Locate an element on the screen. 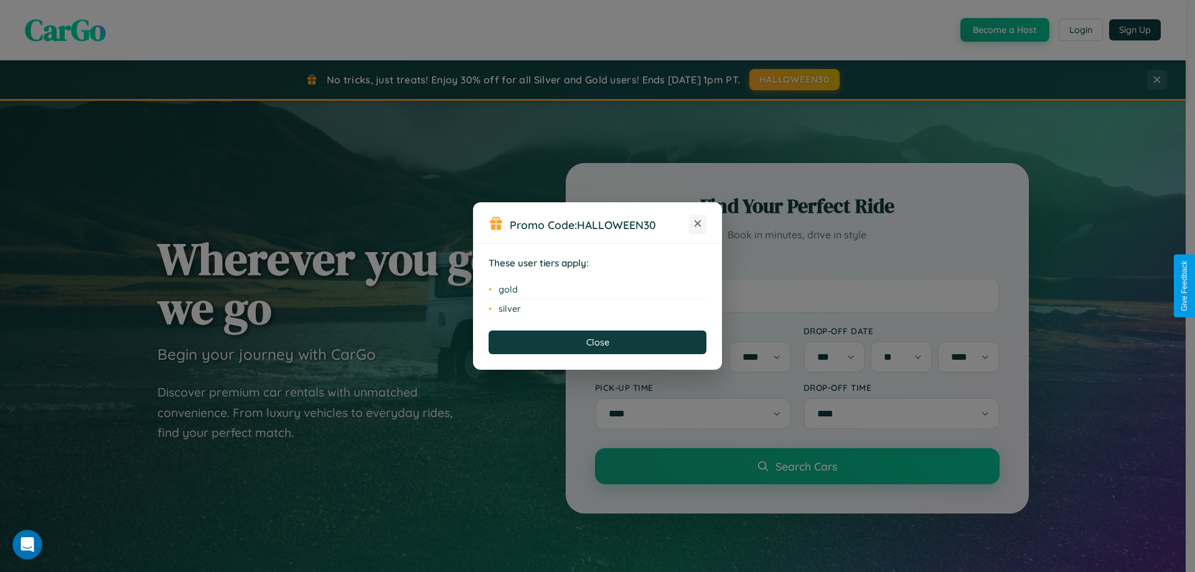 This screenshot has height=572, width=1195. div: Give Feedback is located at coordinates (1184, 286).